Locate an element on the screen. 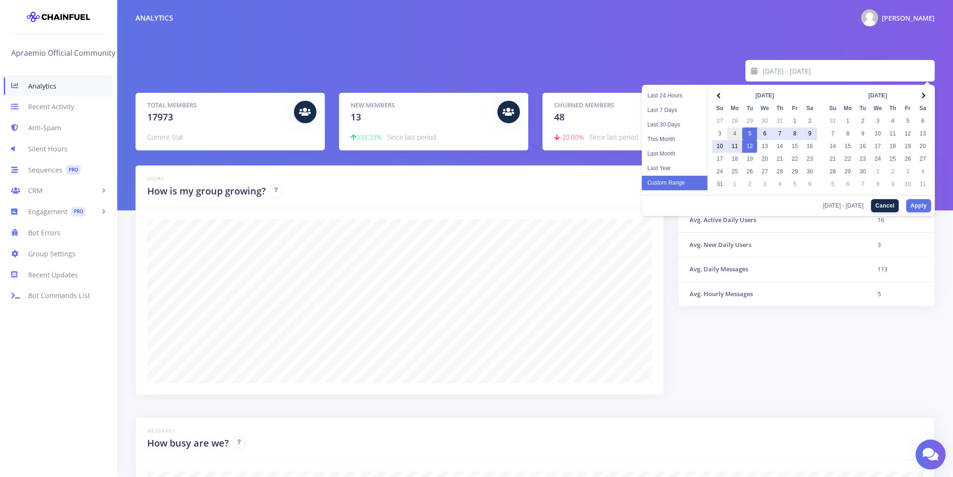 Image resolution: width=953 pixels, height=477 pixels. h6: Users is located at coordinates (399, 179).